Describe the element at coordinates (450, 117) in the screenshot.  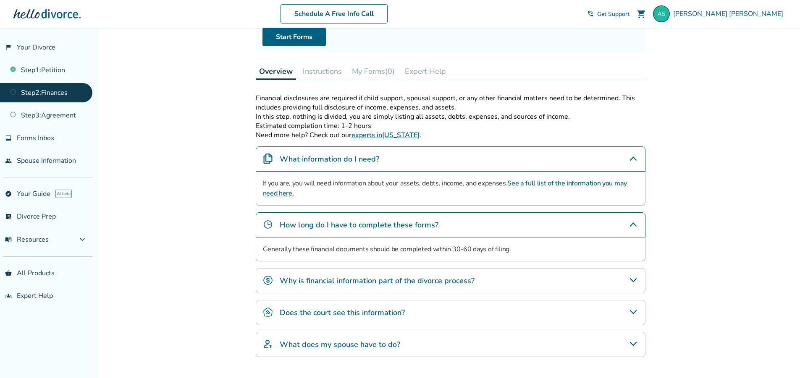
I see `p: In this step, nothing is divided, you are simply listing all assets, debts, expenses, and sources...` at that location.